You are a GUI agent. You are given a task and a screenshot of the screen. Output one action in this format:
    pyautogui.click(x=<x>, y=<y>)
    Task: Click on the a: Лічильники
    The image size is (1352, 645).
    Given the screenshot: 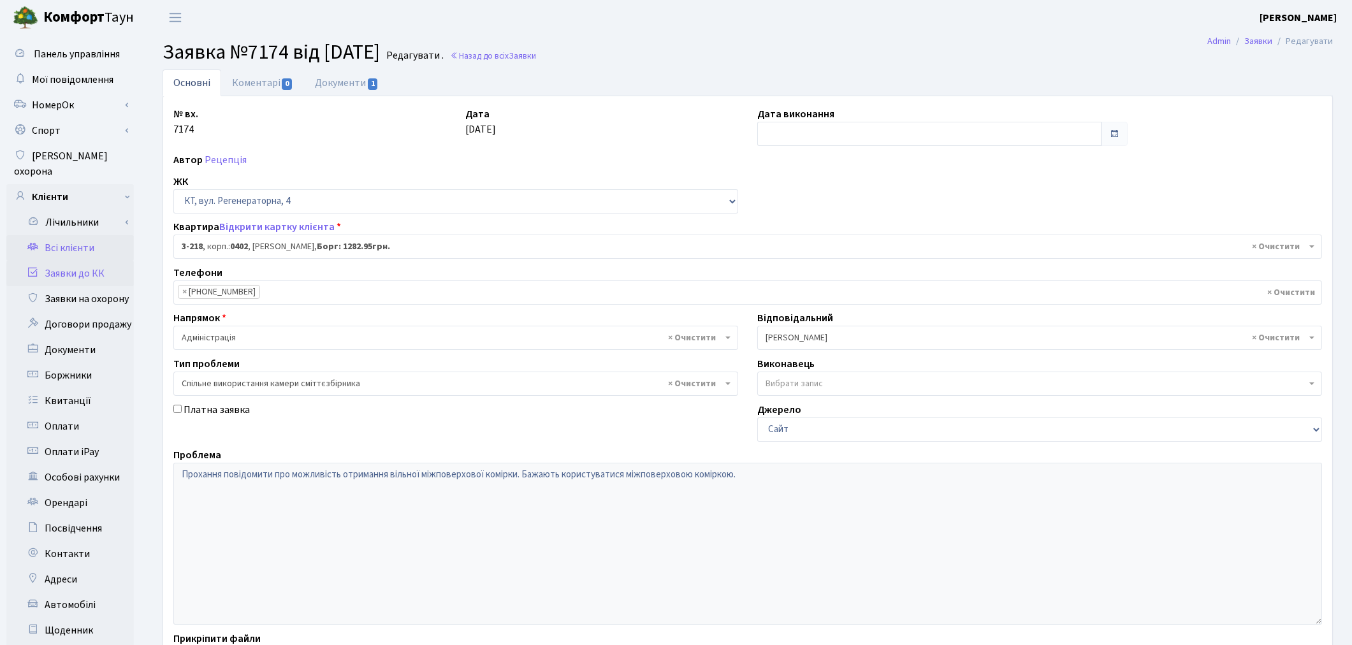 What is the action you would take?
    pyautogui.click(x=74, y=222)
    